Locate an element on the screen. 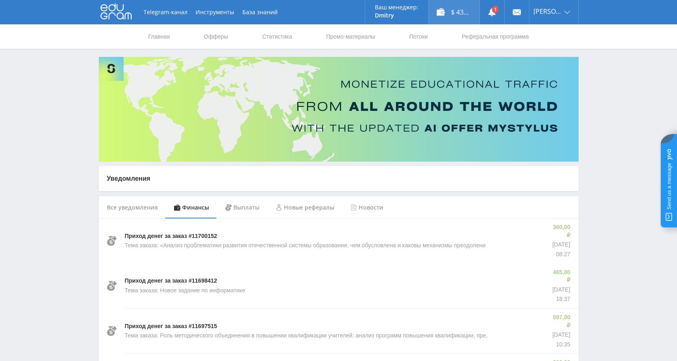 This screenshot has height=361, width=677. a: Потоки is located at coordinates (418, 37).